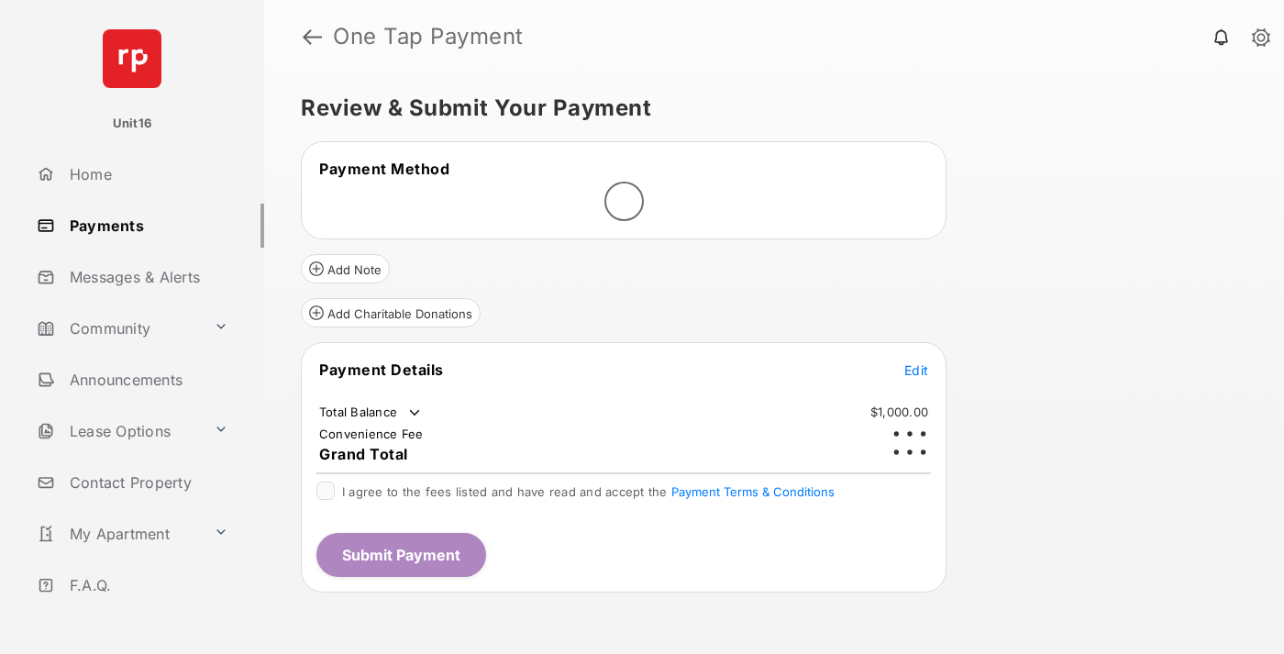  Describe the element at coordinates (899, 412) in the screenshot. I see `td: $1,000.00` at that location.